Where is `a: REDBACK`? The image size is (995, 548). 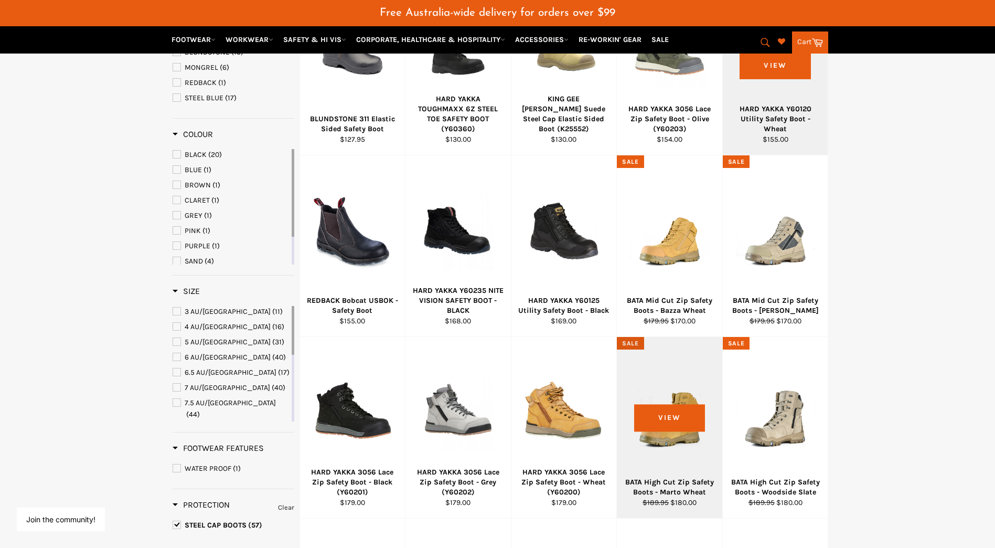 a: REDBACK is located at coordinates (233, 83).